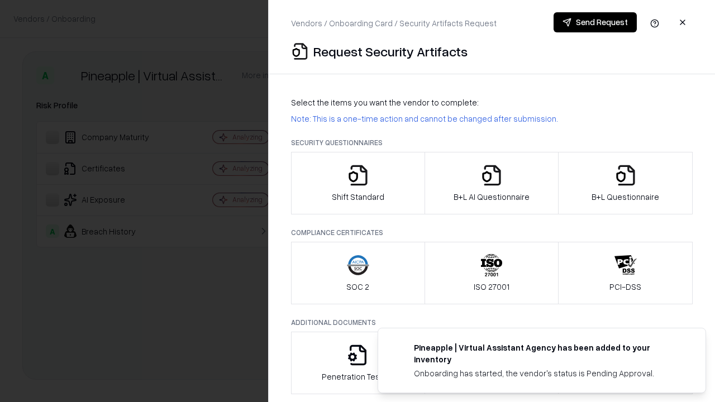 The image size is (715, 402). I want to click on p: Compliance Certificates, so click(492, 232).